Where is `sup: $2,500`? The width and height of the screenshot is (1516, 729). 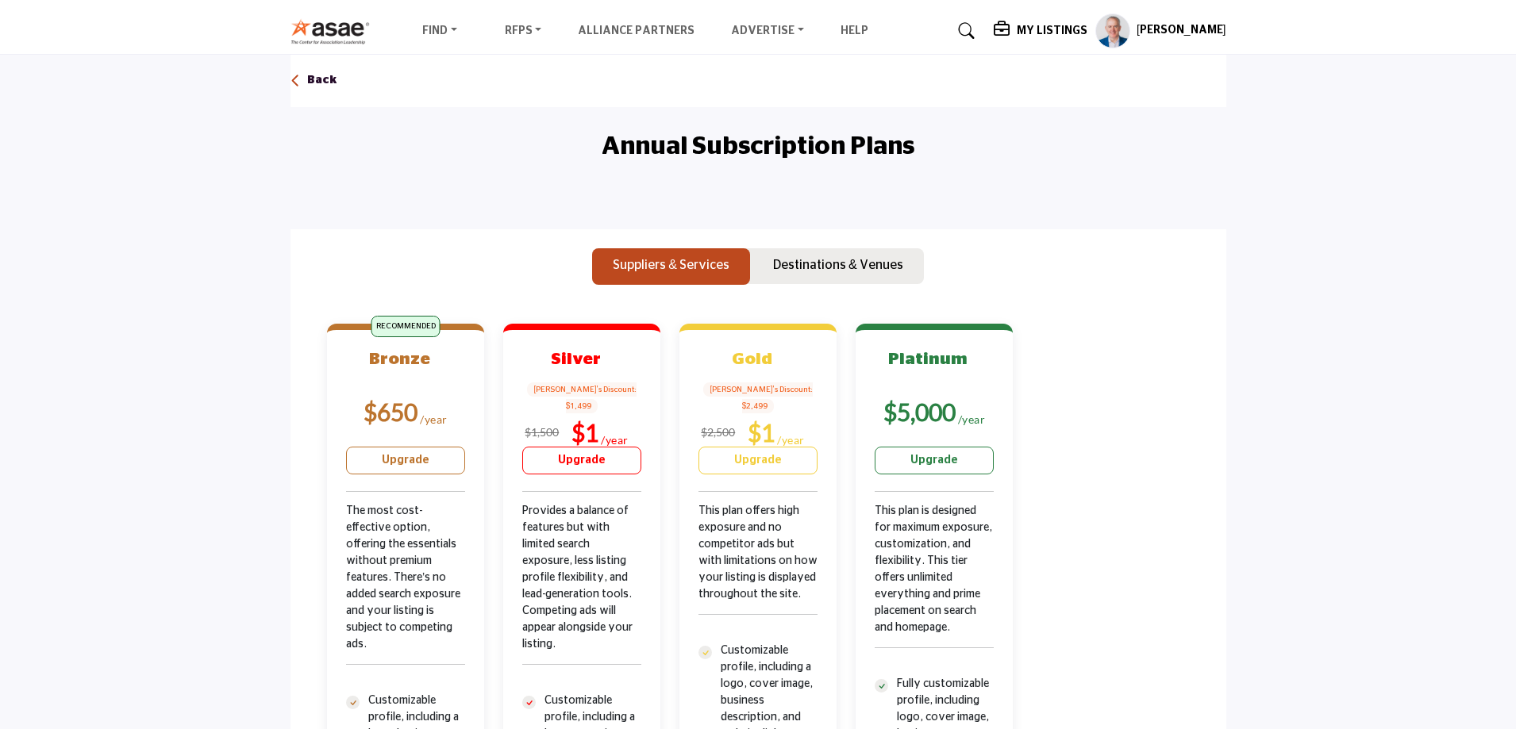
sup: $2,500 is located at coordinates (717, 432).